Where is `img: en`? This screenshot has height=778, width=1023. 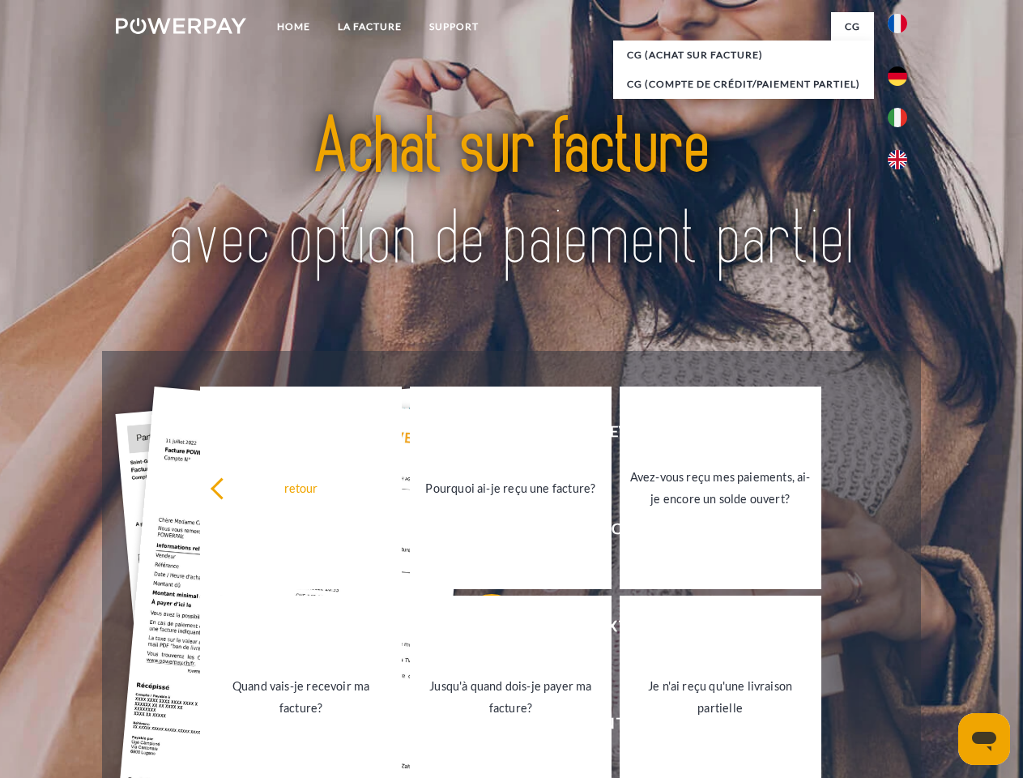
img: en is located at coordinates (898, 160).